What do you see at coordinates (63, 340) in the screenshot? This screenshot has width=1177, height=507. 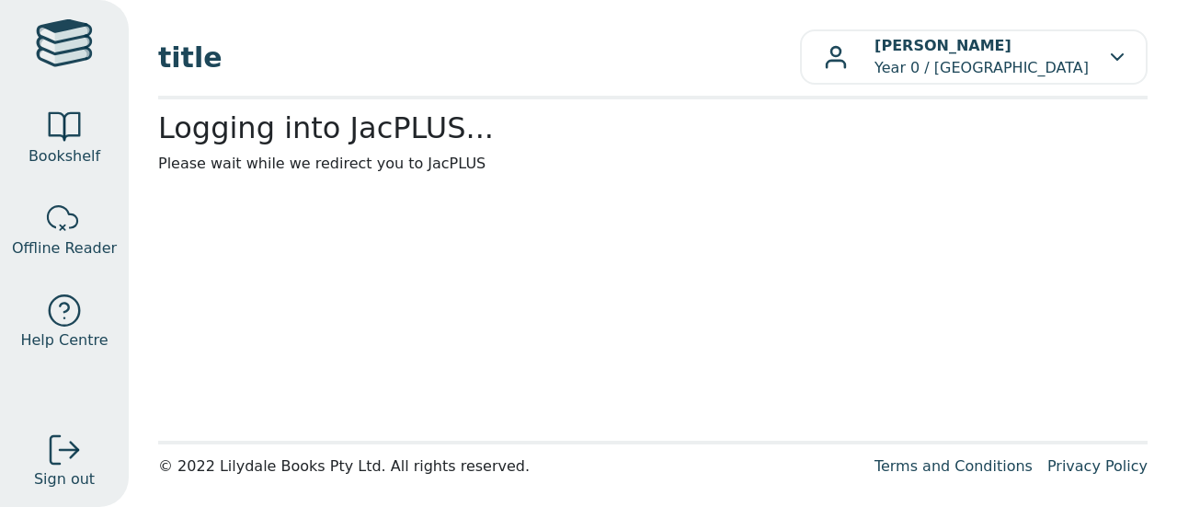 I see `span: Help Centre` at bounding box center [63, 340].